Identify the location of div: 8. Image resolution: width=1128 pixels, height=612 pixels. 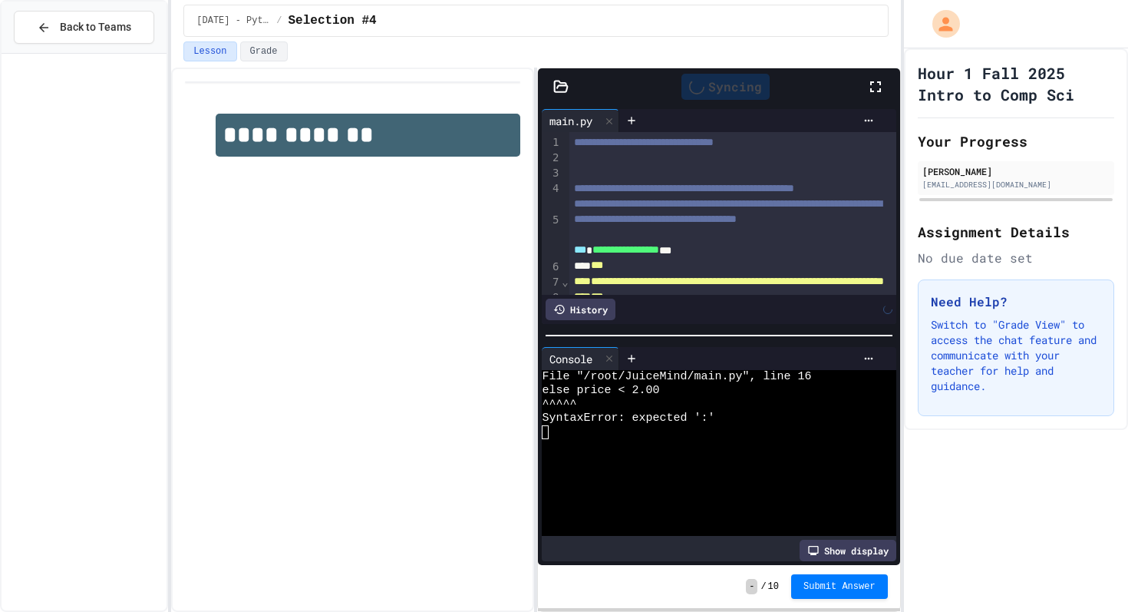
(551, 298).